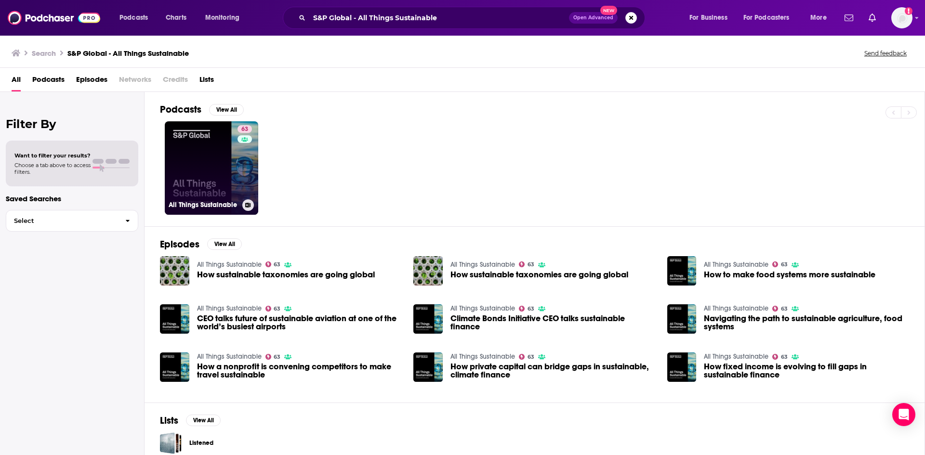 The height and width of the screenshot is (455, 925). What do you see at coordinates (902, 18) in the screenshot?
I see `span: Logged in as YiyanWang` at bounding box center [902, 18].